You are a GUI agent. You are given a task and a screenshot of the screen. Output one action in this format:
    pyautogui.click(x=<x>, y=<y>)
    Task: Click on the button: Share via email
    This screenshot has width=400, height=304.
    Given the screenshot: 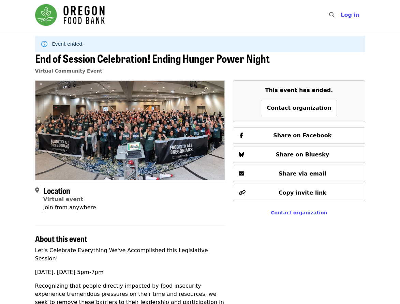 What is the action you would take?
    pyautogui.click(x=298, y=174)
    